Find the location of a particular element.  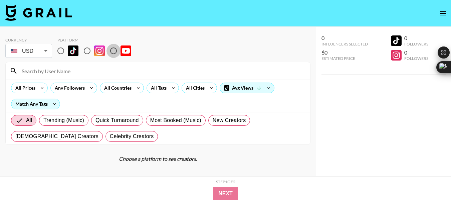

div: All Prices is located at coordinates (24, 88).